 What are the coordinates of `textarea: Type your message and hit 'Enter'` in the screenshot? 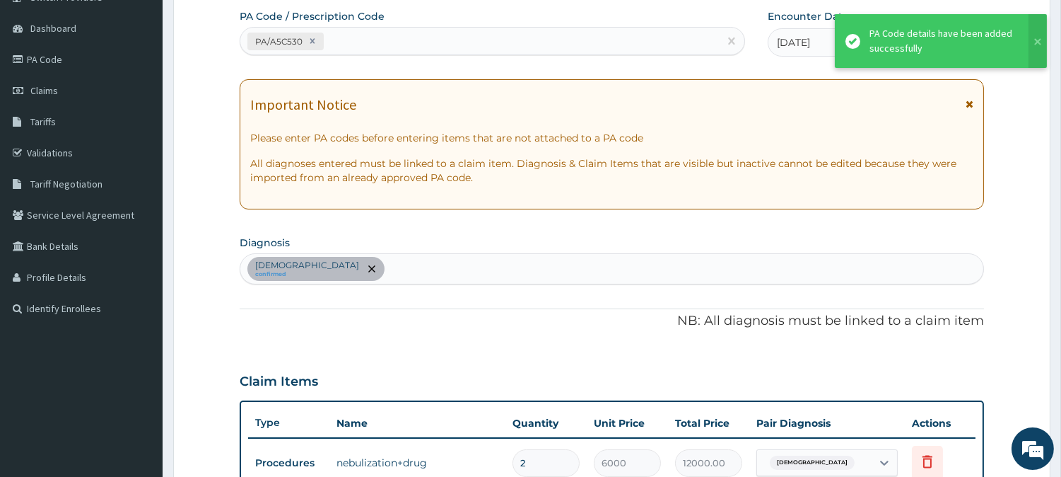 It's located at (138, 347).